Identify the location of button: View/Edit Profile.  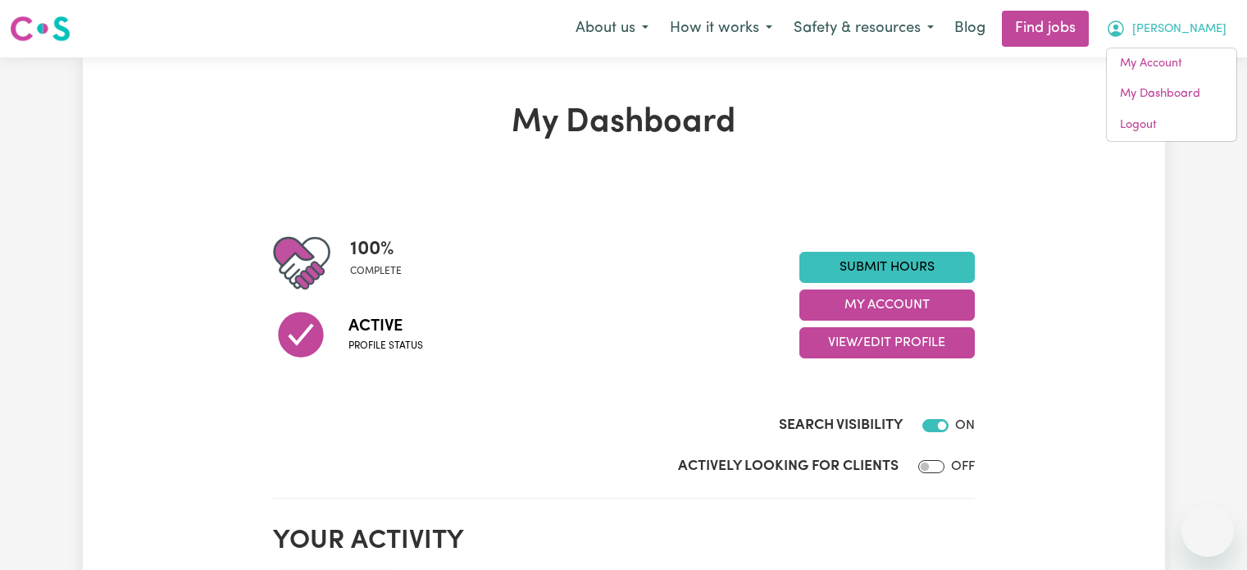
(887, 343).